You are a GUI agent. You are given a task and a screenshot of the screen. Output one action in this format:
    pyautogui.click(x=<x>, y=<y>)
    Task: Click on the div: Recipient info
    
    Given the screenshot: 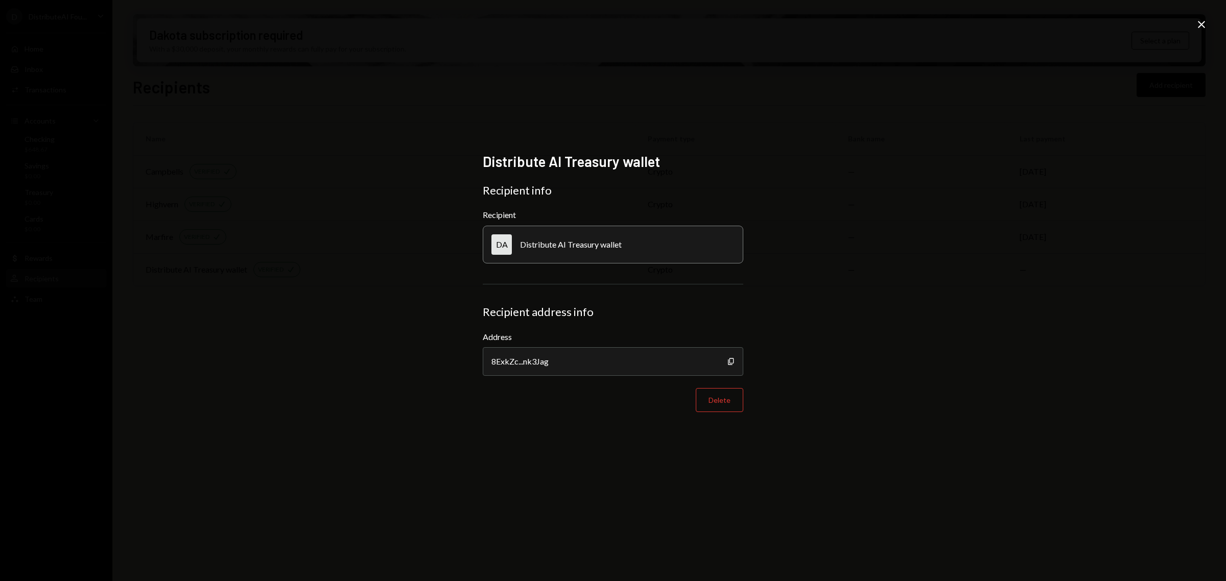 What is the action you would take?
    pyautogui.click(x=613, y=190)
    